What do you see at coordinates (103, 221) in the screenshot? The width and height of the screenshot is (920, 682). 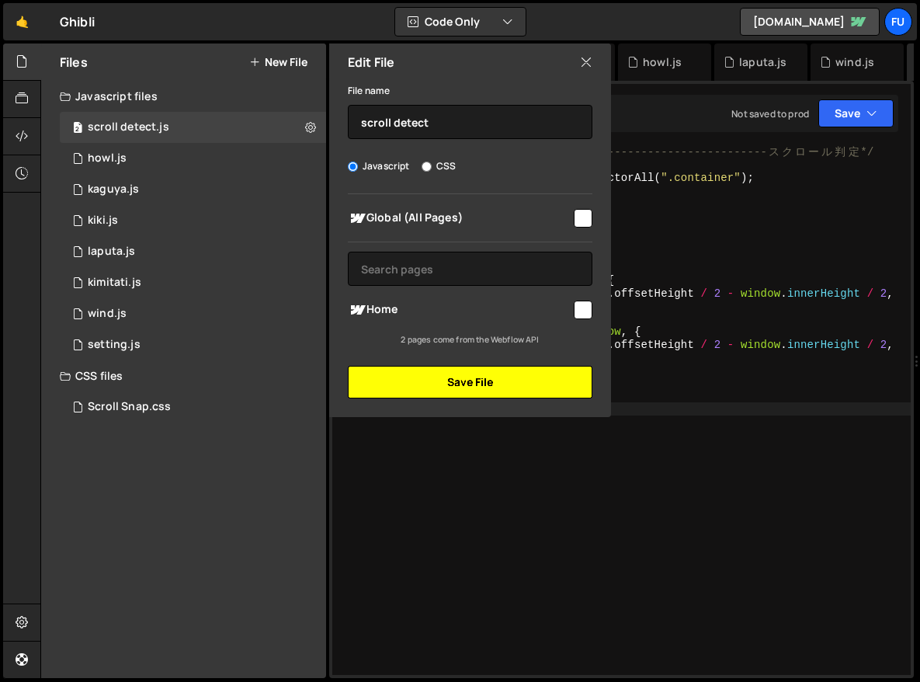 I see `div: kiki.js` at bounding box center [103, 221].